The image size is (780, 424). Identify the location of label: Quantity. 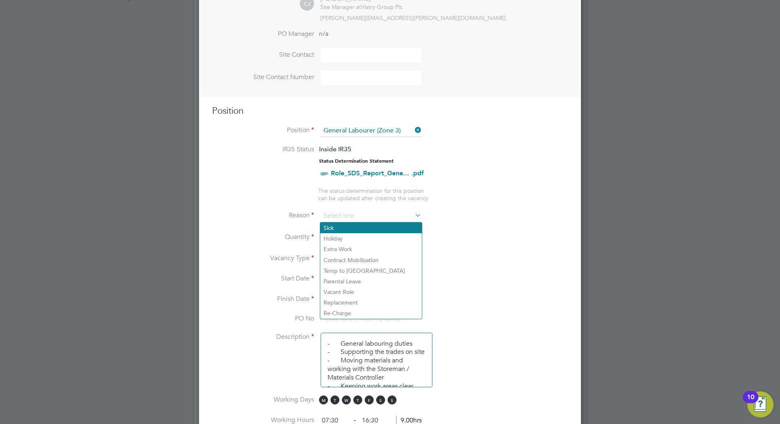
(263, 237).